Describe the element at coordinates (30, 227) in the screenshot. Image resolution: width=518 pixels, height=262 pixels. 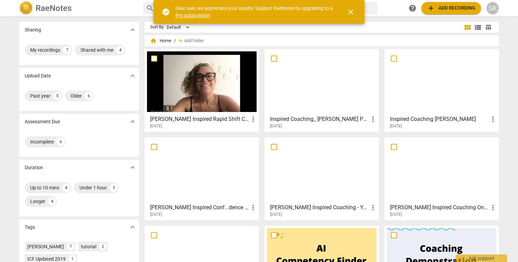
I see `p: Tags` at that location.